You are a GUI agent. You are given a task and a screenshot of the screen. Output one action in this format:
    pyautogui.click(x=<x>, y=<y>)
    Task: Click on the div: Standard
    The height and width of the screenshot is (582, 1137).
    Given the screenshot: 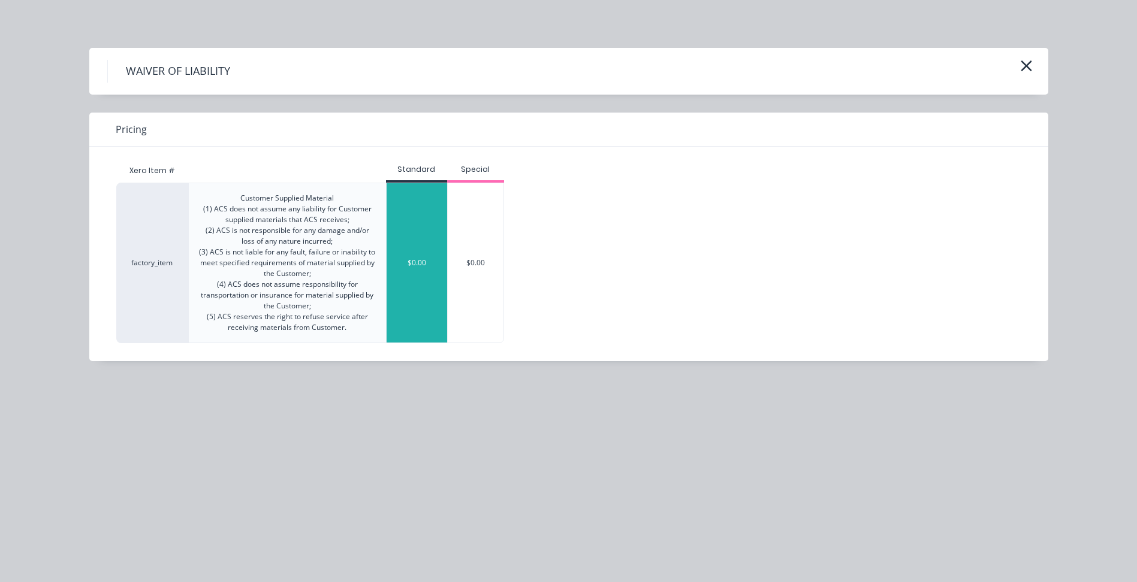 What is the action you would take?
    pyautogui.click(x=416, y=170)
    